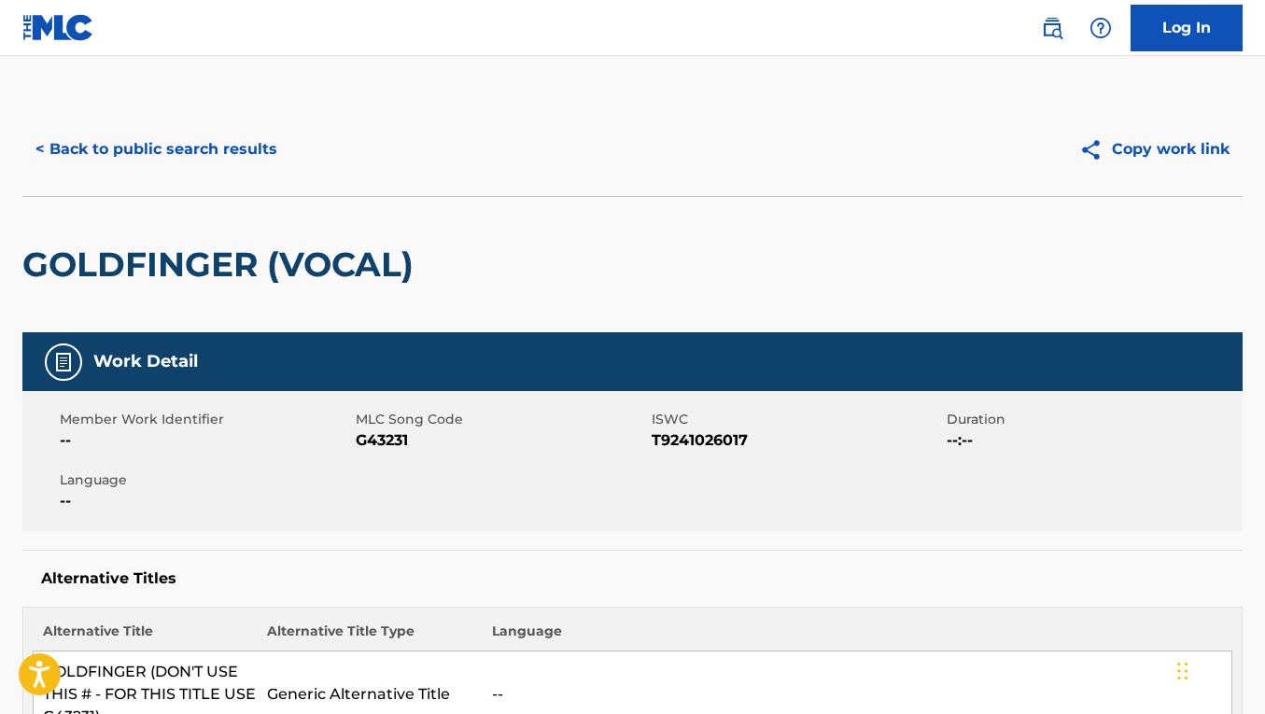 Image resolution: width=1265 pixels, height=714 pixels. Describe the element at coordinates (222, 264) in the screenshot. I see `h2: GOLDFINGER (VOCAL)` at that location.